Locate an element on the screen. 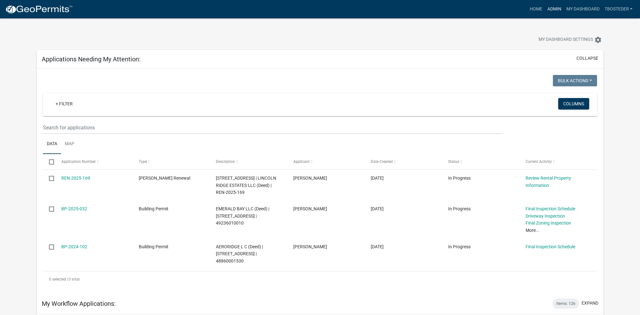 This screenshot has width=640, height=315. span: Tyler is located at coordinates (310, 178).